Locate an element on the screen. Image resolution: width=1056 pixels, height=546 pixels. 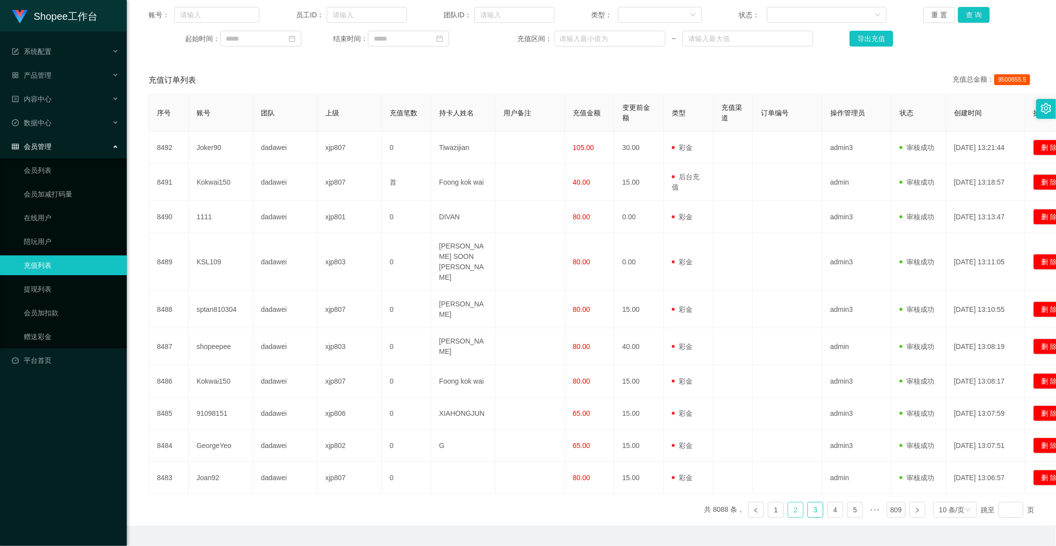
a: 3 is located at coordinates (815, 510).